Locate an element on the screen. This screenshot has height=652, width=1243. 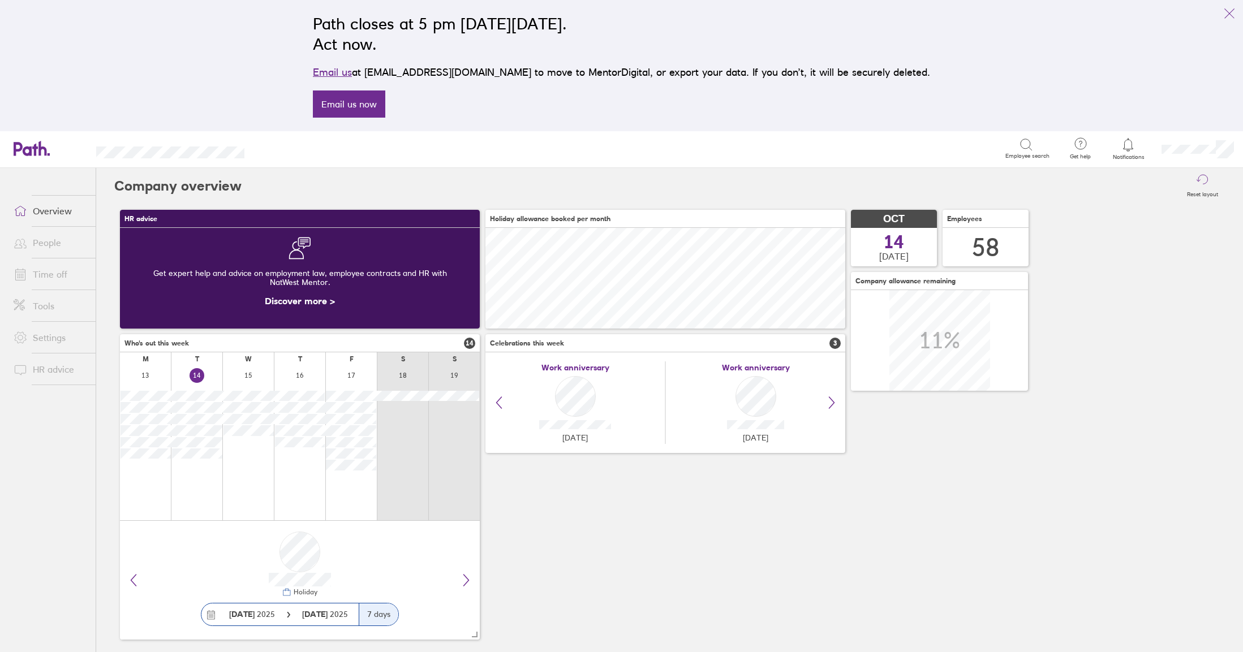
span: Notifications is located at coordinates (1128, 157).